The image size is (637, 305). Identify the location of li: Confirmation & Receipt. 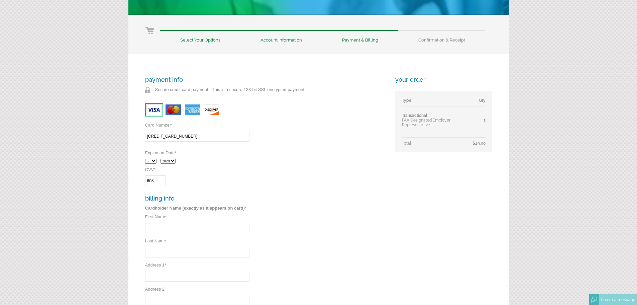
(442, 36).